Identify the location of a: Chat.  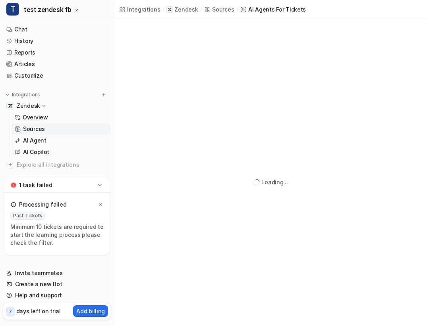
(57, 29).